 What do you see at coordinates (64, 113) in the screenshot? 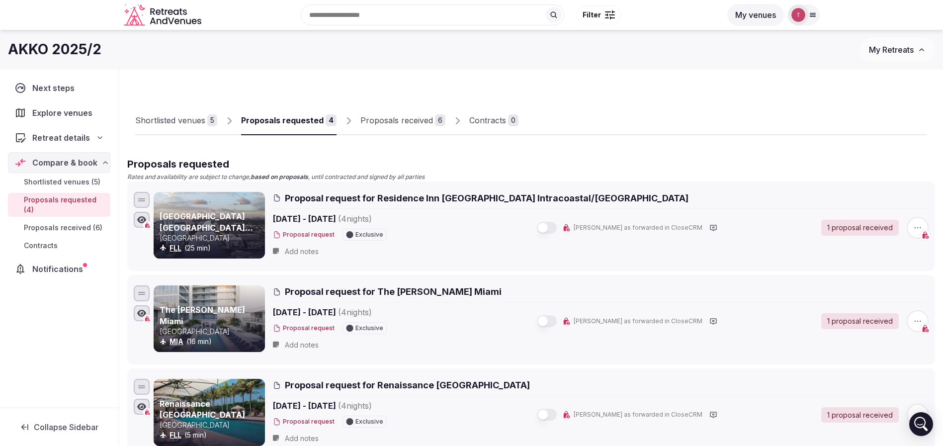
I see `span: Explore venues` at bounding box center [64, 113].